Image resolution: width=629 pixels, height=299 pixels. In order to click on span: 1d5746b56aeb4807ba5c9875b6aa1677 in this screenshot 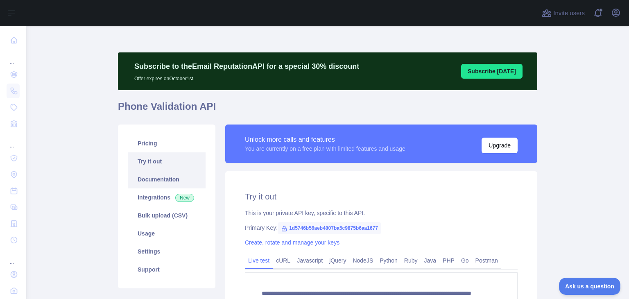, I will do `click(329, 228)`.